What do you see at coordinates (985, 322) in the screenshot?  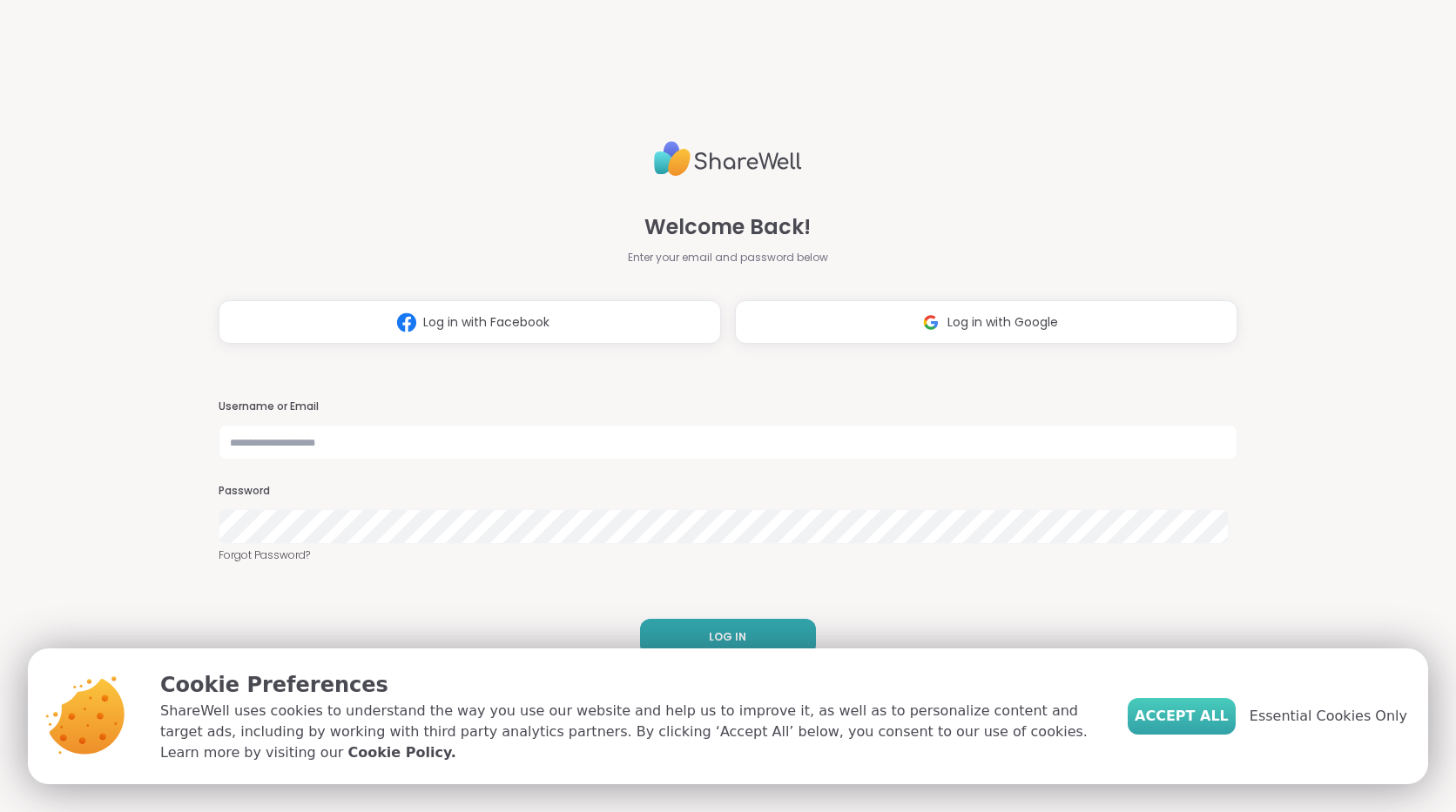 I see `button: Log in with Google` at bounding box center [985, 322].